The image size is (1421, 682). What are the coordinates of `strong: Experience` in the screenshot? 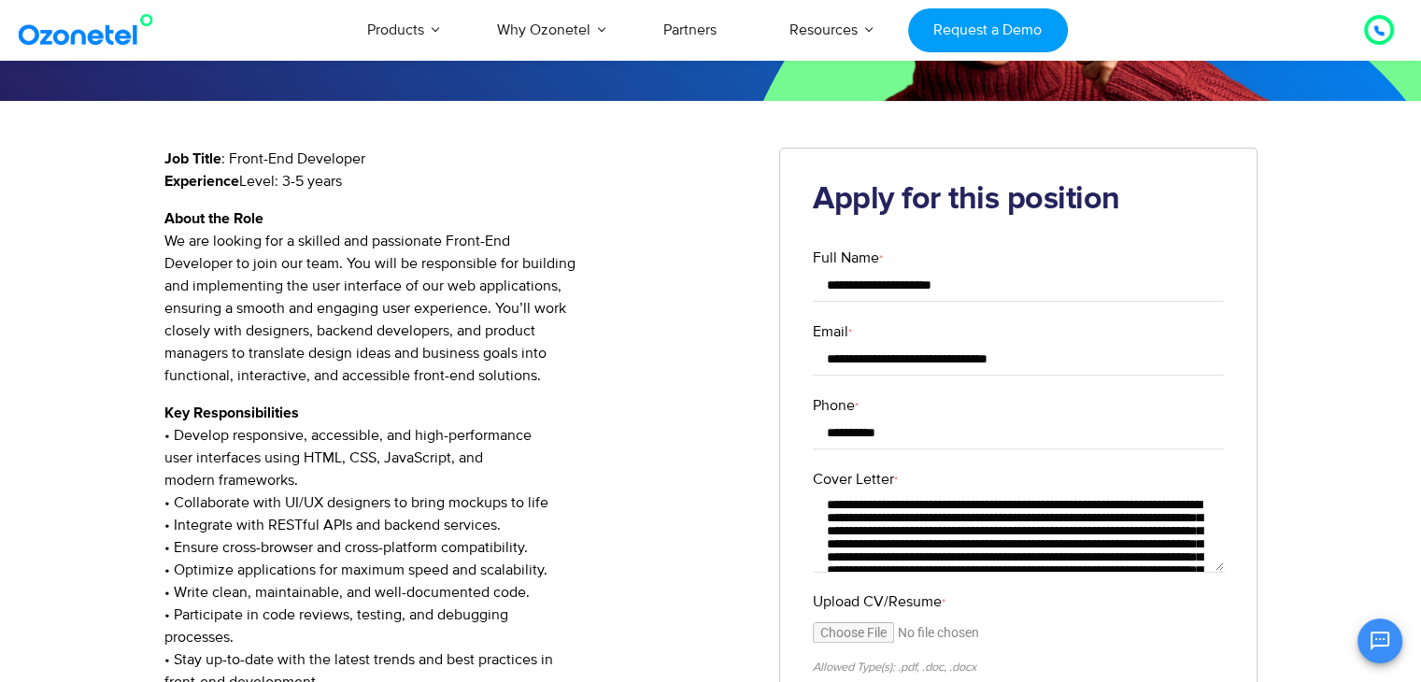 It's located at (202, 181).